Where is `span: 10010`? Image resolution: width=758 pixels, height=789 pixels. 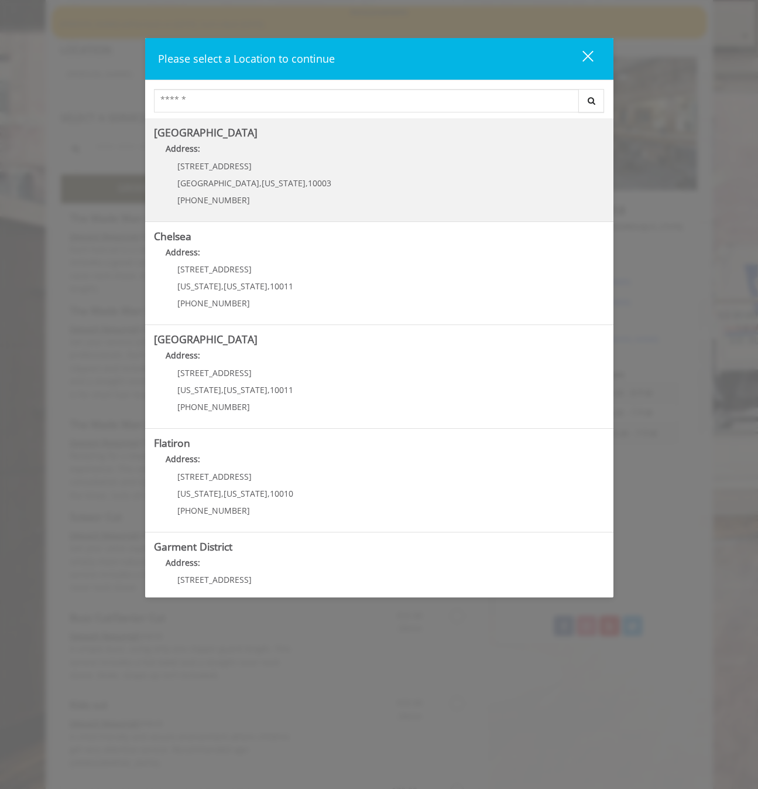
span: 10010 is located at coordinates (282, 493).